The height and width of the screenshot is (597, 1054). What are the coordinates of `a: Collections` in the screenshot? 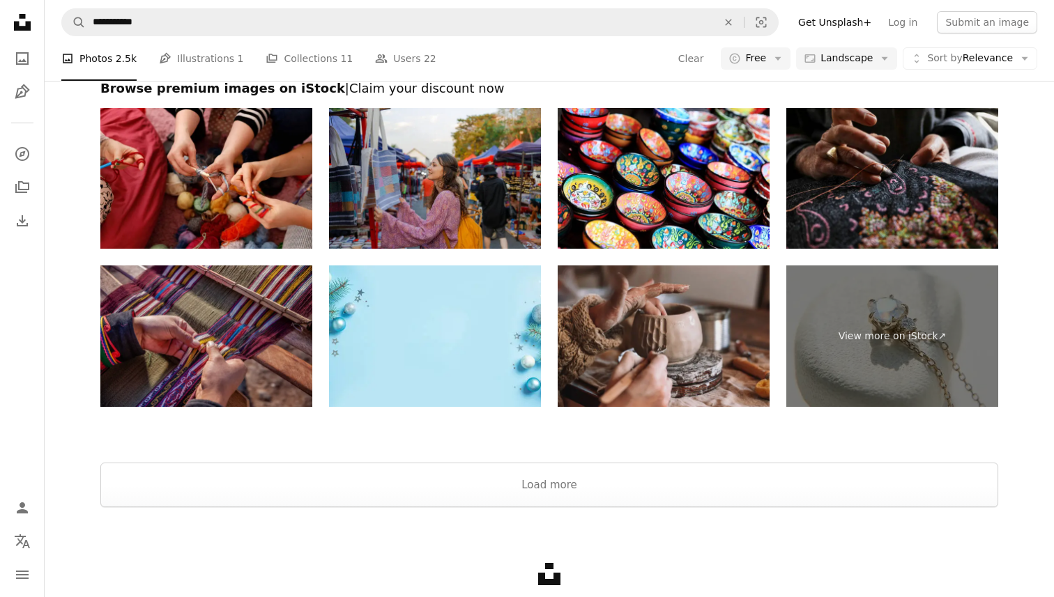 It's located at (22, 187).